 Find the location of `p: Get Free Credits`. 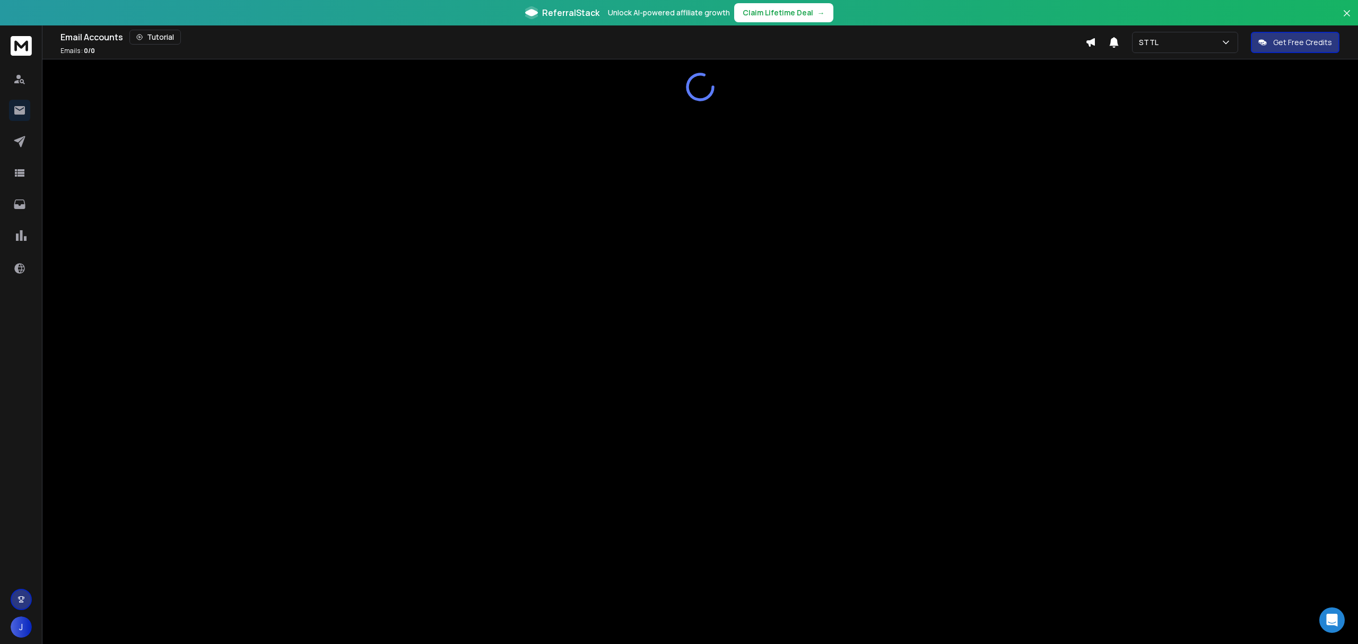

p: Get Free Credits is located at coordinates (1302, 42).